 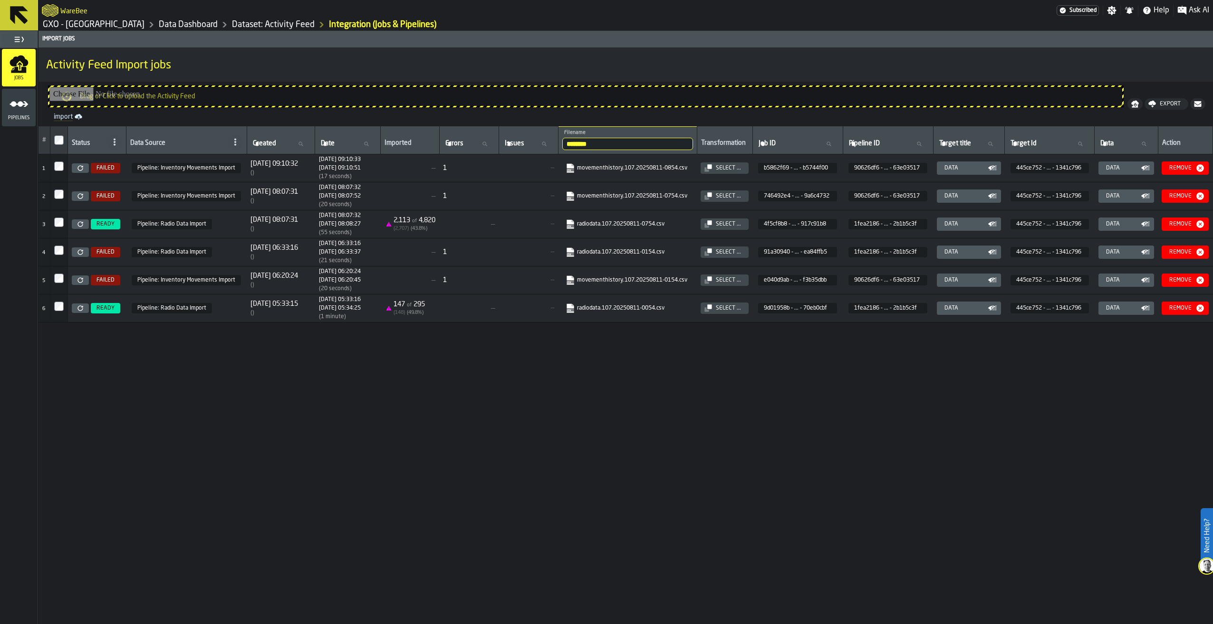 What do you see at coordinates (59, 194) in the screenshot?
I see `input: InputCheckbox-label-react-aria1617171529-:r3e:` at bounding box center [59, 194].